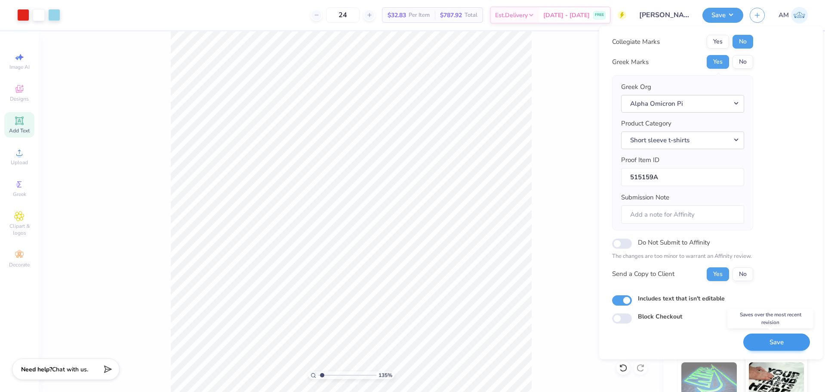 The height and width of the screenshot is (392, 825). I want to click on span: 135 %, so click(386, 376).